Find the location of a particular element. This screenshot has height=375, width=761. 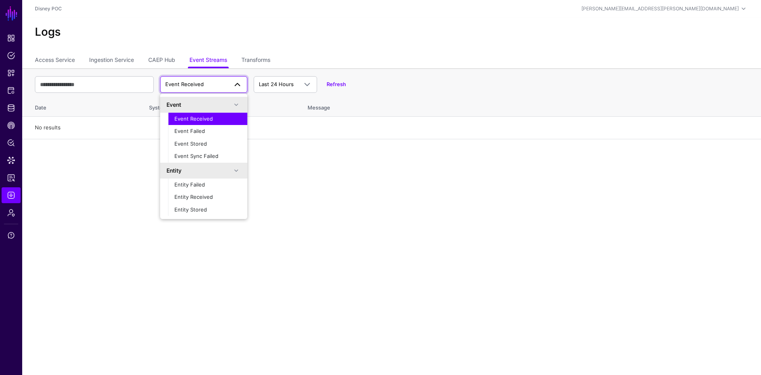

h2: Logs is located at coordinates (392, 32).